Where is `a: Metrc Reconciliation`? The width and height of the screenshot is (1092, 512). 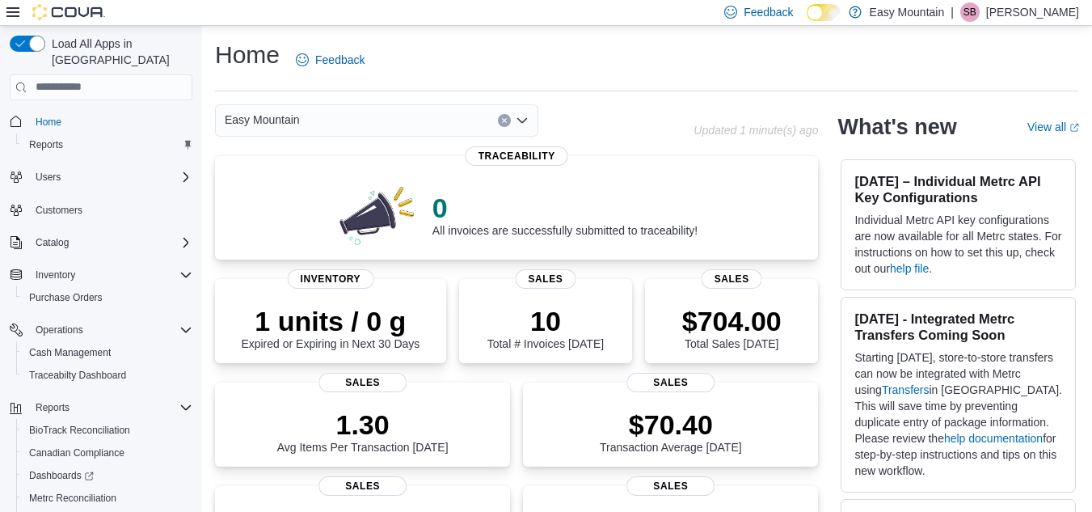
a: Metrc Reconciliation is located at coordinates (73, 498).